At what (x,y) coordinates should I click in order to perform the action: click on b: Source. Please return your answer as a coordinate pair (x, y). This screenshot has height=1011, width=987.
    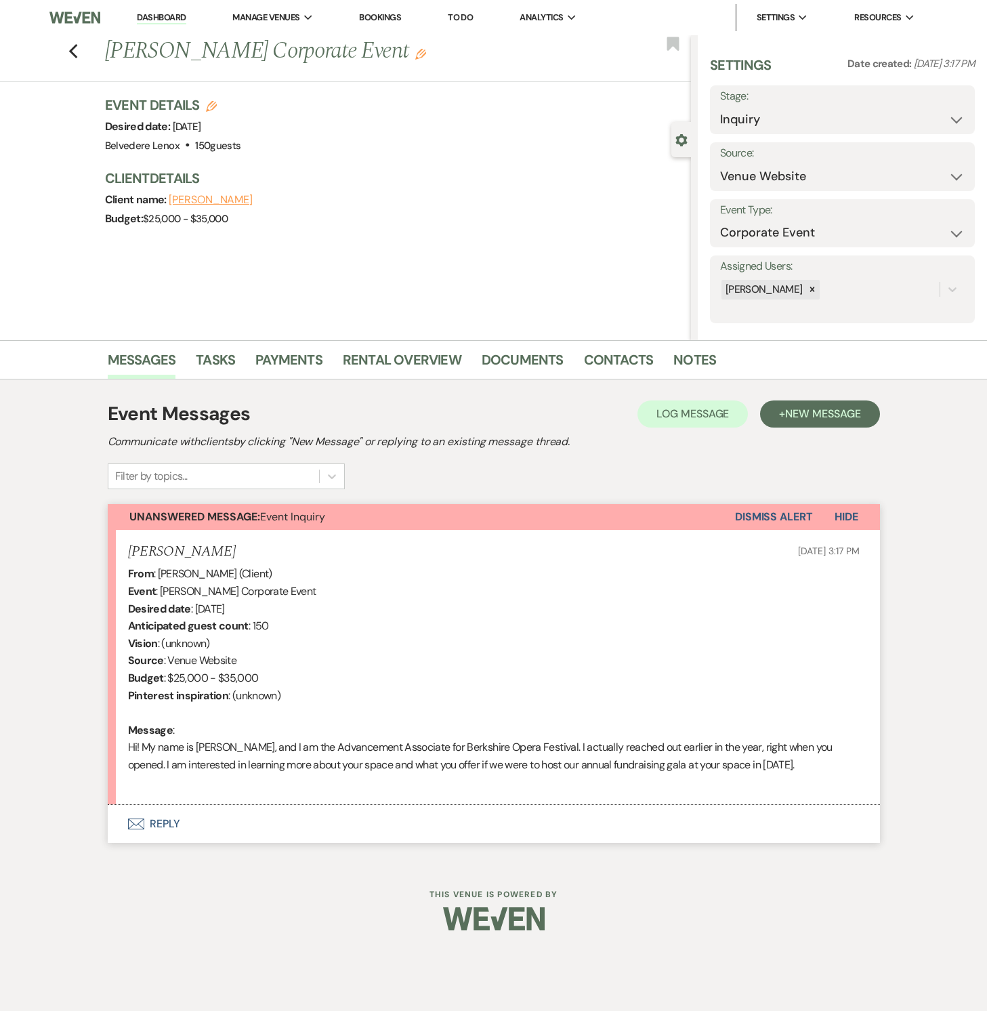
    Looking at the image, I should click on (146, 660).